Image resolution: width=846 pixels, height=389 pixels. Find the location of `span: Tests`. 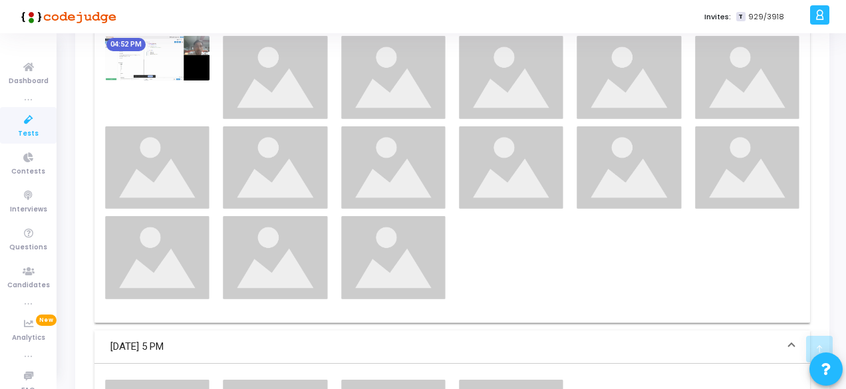

span: Tests is located at coordinates (28, 134).